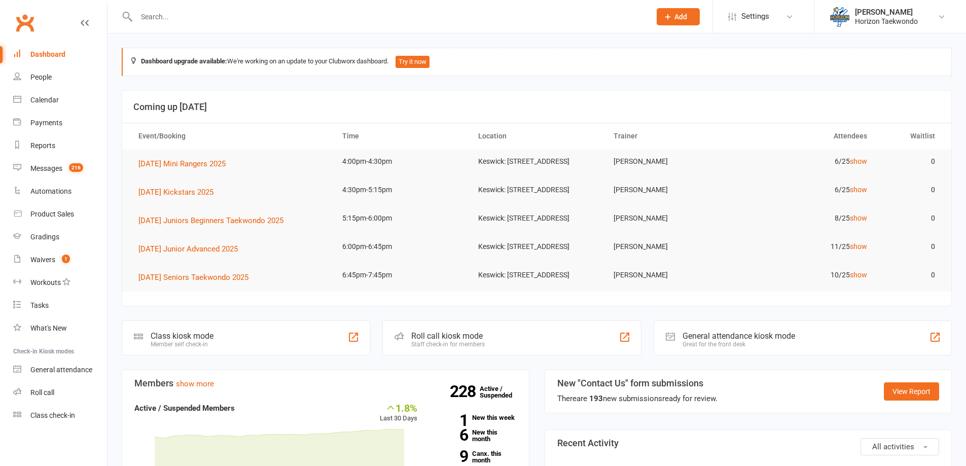 The width and height of the screenshot is (966, 466). What do you see at coordinates (388, 17) in the screenshot?
I see `input: Search...` at bounding box center [388, 17].